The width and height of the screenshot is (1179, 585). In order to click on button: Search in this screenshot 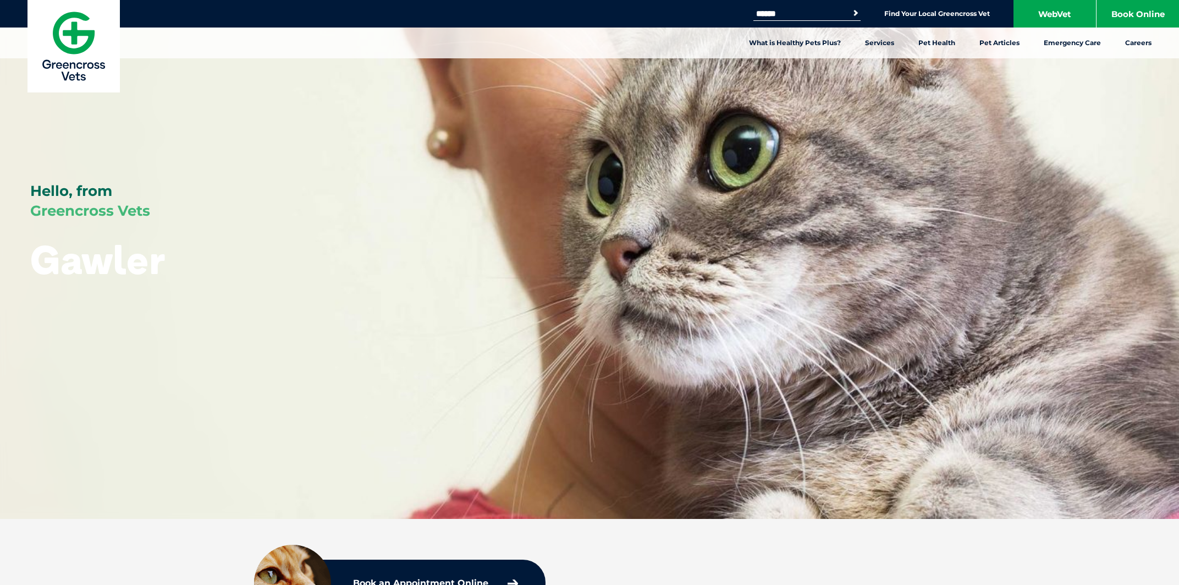, I will do `click(856, 13)`.